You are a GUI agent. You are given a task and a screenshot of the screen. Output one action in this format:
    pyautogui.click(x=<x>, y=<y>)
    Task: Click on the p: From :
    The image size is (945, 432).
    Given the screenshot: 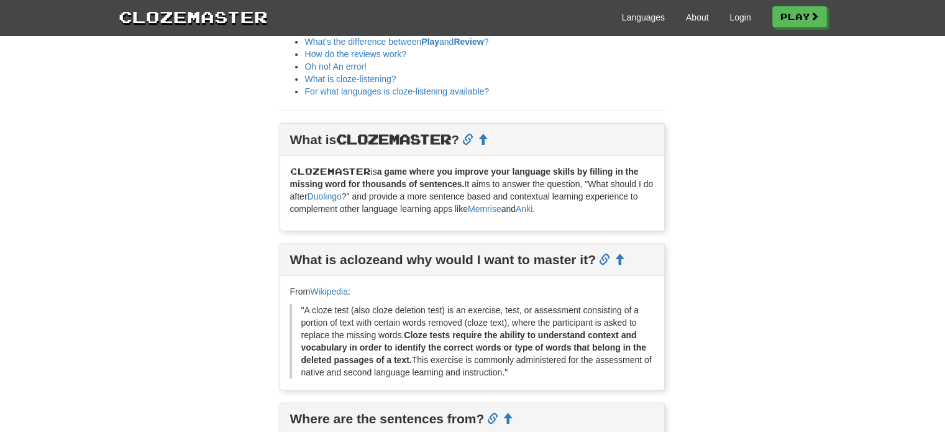 What is the action you would take?
    pyautogui.click(x=472, y=291)
    